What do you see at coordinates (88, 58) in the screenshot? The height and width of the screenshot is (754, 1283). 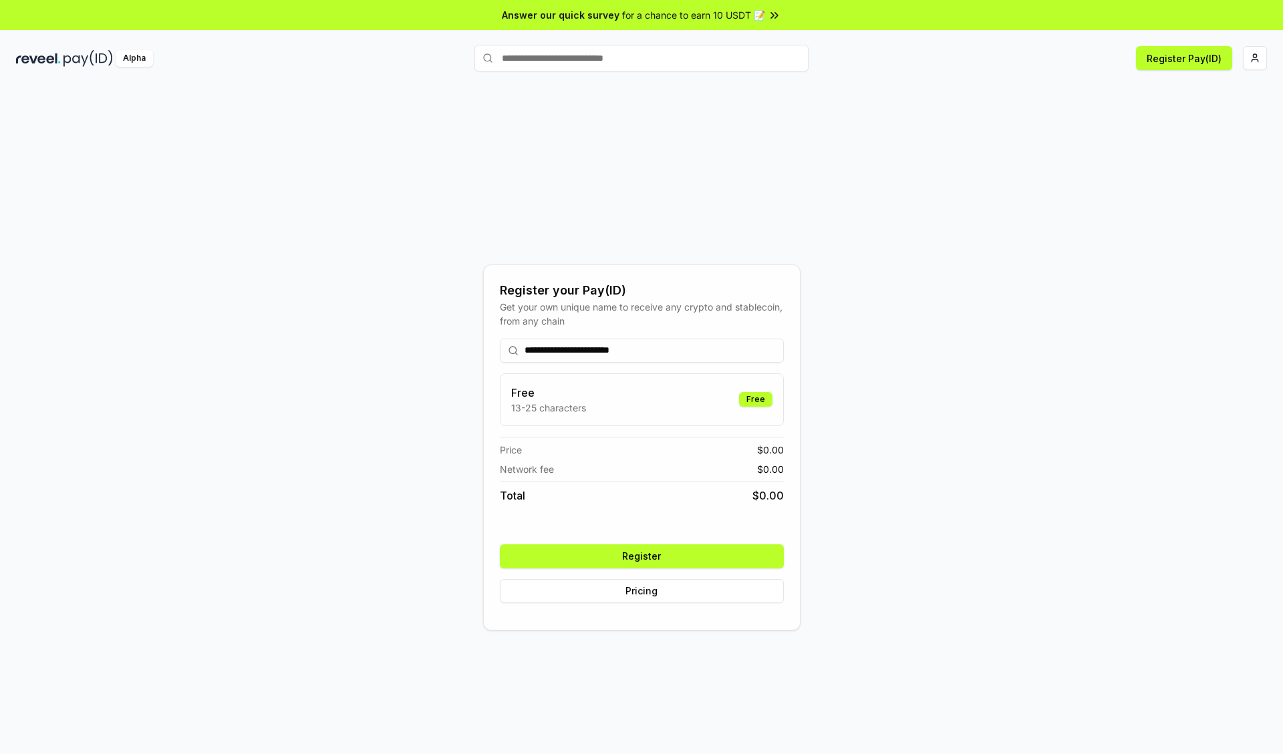 I see `img: pay_id` at bounding box center [88, 58].